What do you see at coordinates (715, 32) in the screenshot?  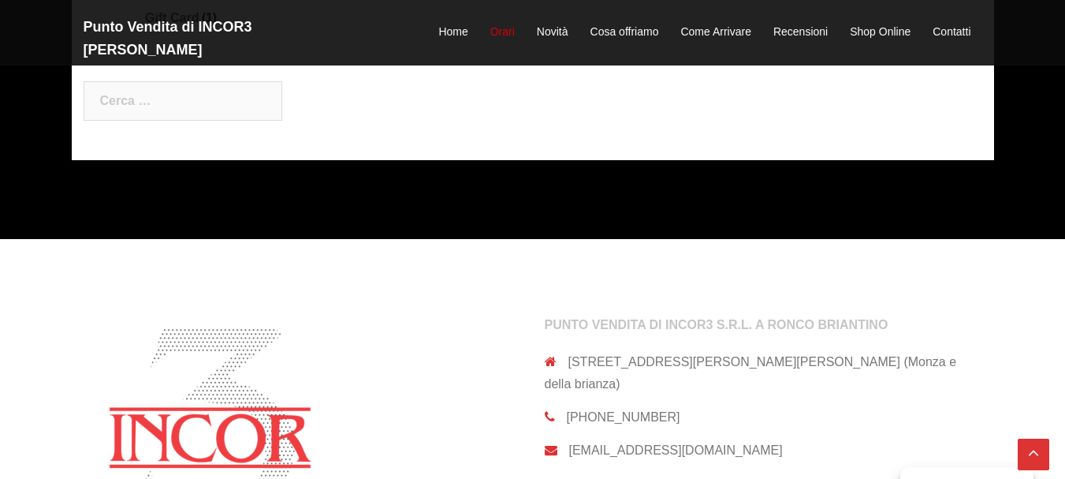 I see `a: Come Arrivare` at bounding box center [715, 32].